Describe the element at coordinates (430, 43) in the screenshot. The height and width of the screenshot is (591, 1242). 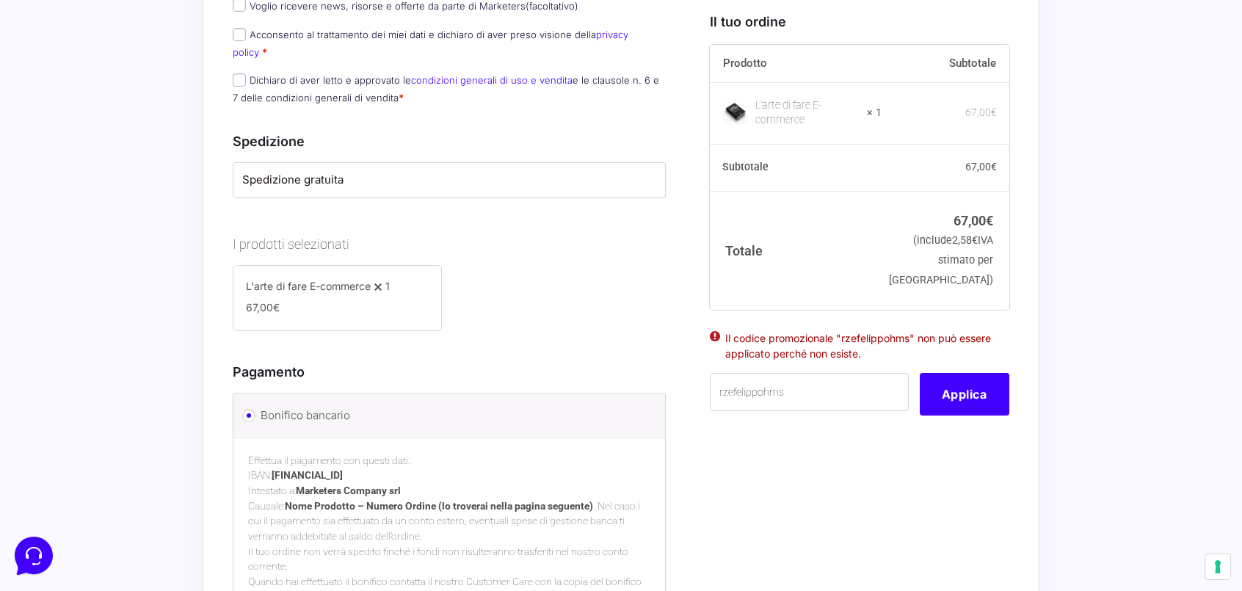
I see `a: privacy policy` at that location.